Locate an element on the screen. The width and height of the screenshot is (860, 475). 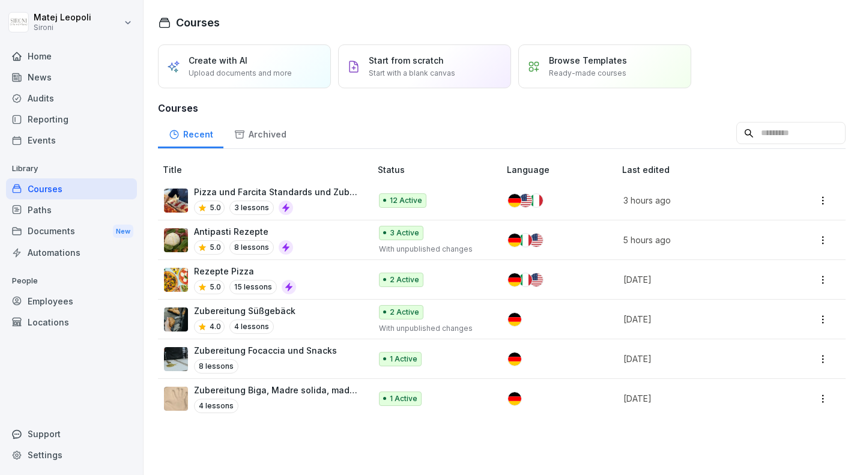
p: Language is located at coordinates (562, 169).